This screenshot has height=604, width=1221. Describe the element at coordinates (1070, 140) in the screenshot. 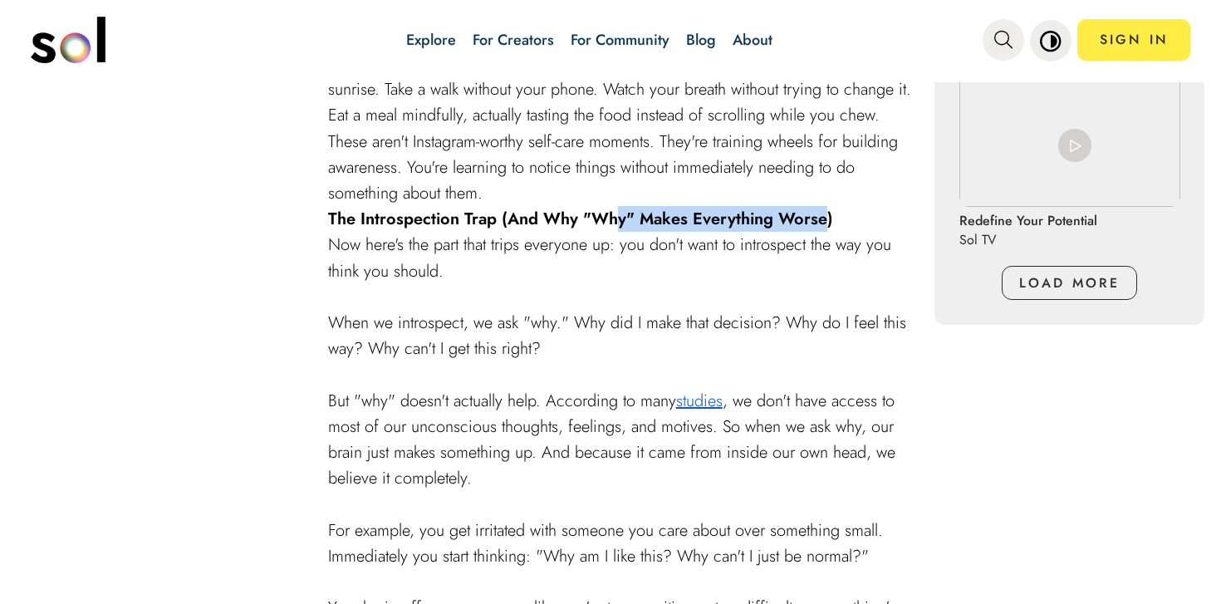

I see `img: Redefine Your Potential` at that location.